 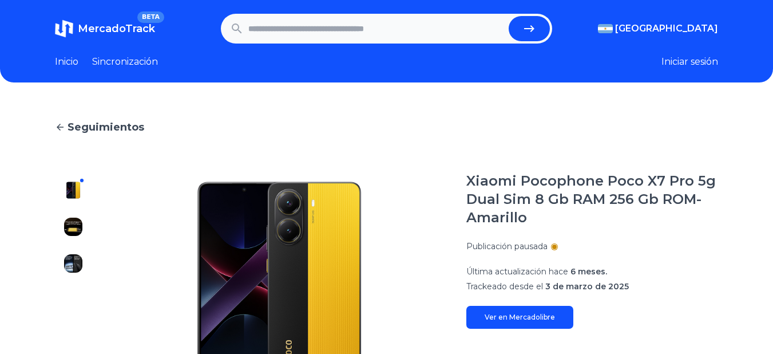 What do you see at coordinates (116, 29) in the screenshot?
I see `font: MercadoTrack` at bounding box center [116, 29].